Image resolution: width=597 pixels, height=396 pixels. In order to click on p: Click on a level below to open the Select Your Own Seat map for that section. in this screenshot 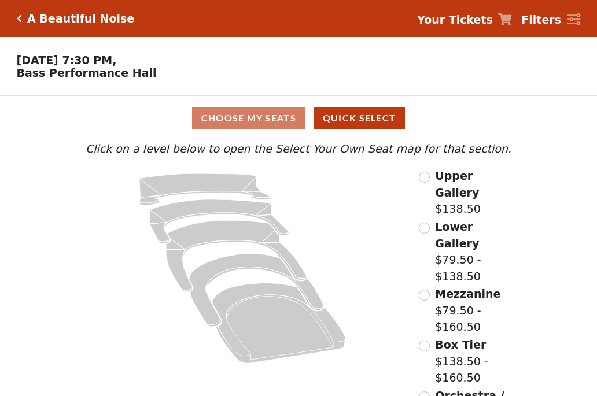, I will do `click(299, 149)`.